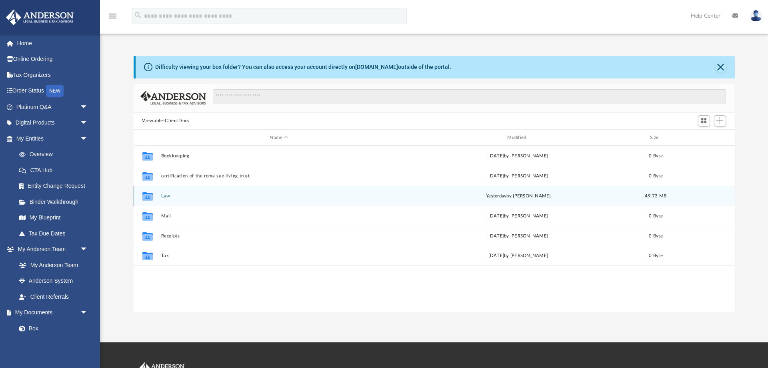 The image size is (768, 368). I want to click on a: Tax Due Dates, so click(56, 233).